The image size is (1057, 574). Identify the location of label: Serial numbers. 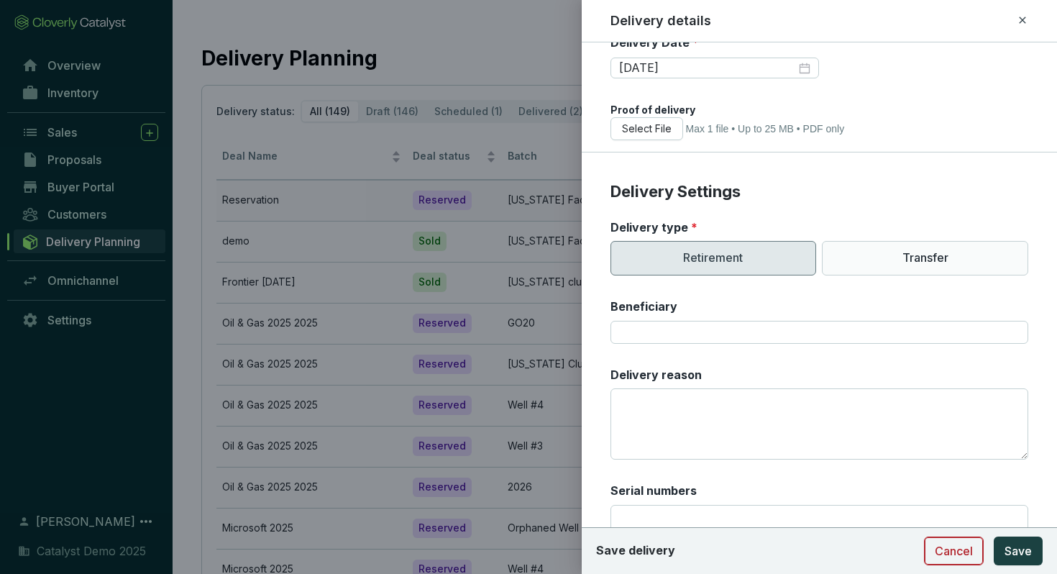
(654, 490).